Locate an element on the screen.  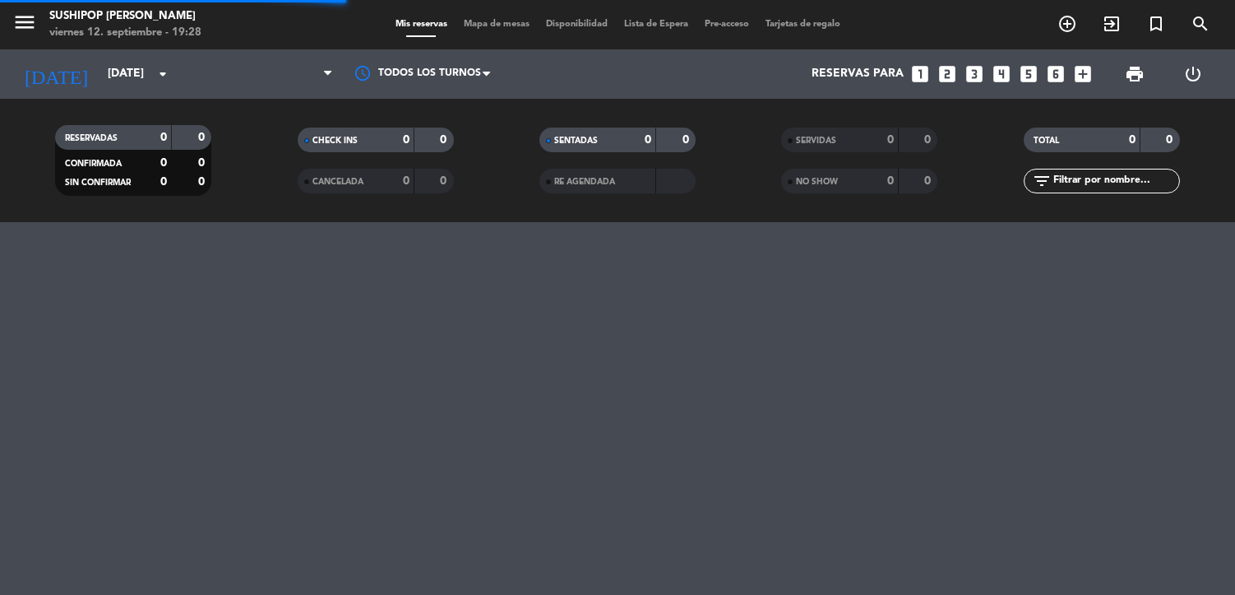
span: Tarjetas de regalo is located at coordinates (803, 24).